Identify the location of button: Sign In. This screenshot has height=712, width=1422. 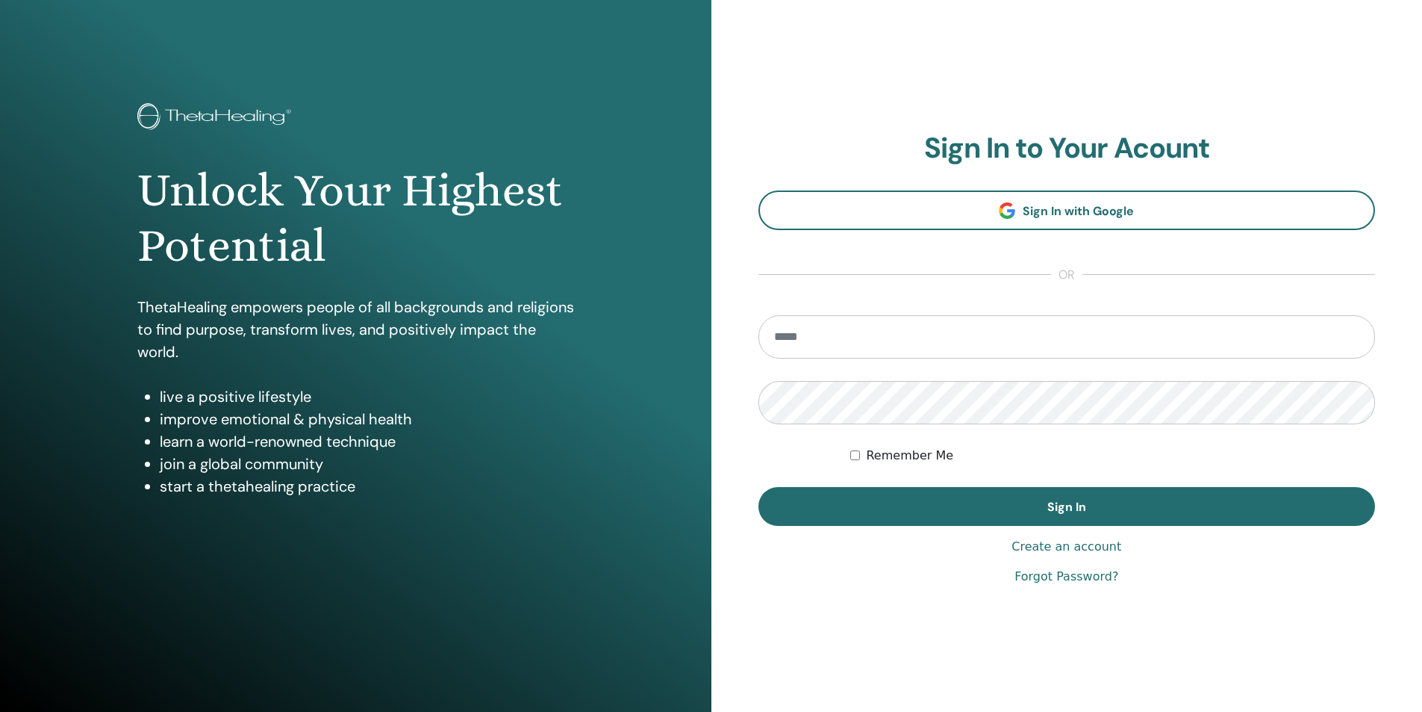
(1067, 506).